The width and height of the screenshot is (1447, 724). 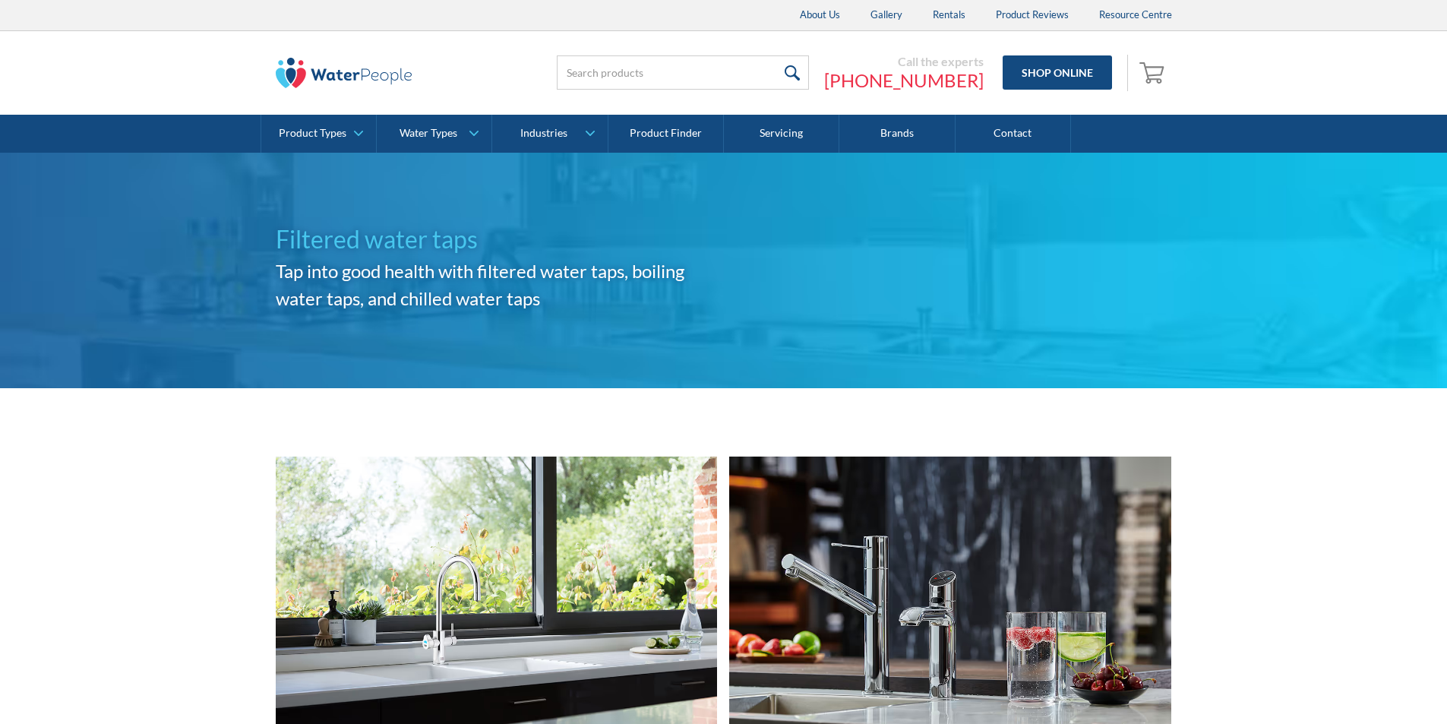 What do you see at coordinates (904, 62) in the screenshot?
I see `div: Call the experts` at bounding box center [904, 62].